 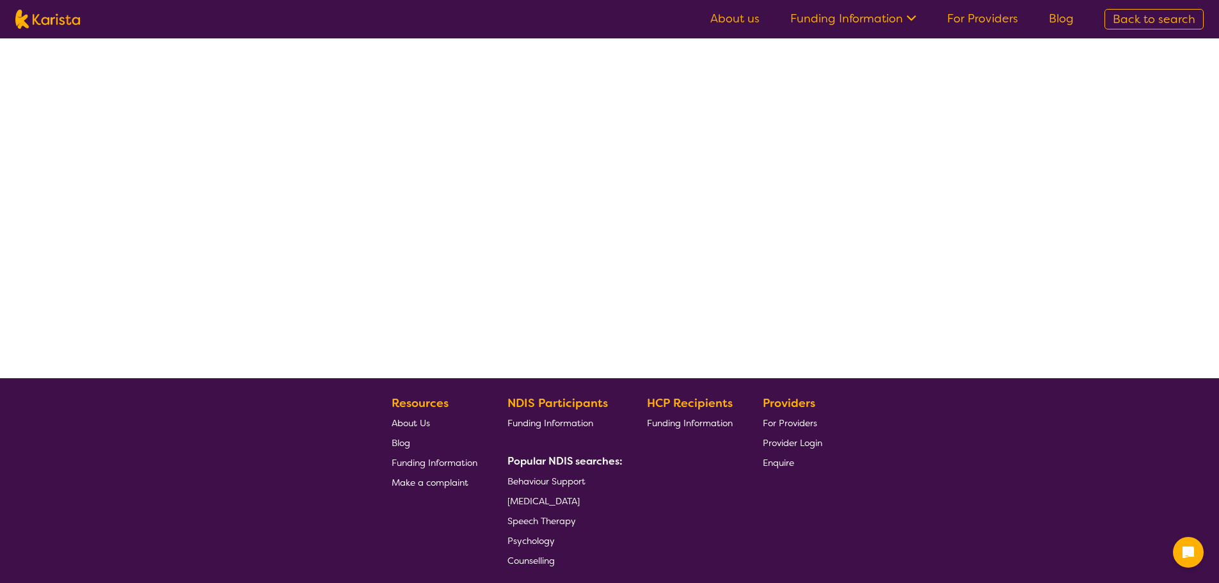 I want to click on a: About us, so click(x=735, y=19).